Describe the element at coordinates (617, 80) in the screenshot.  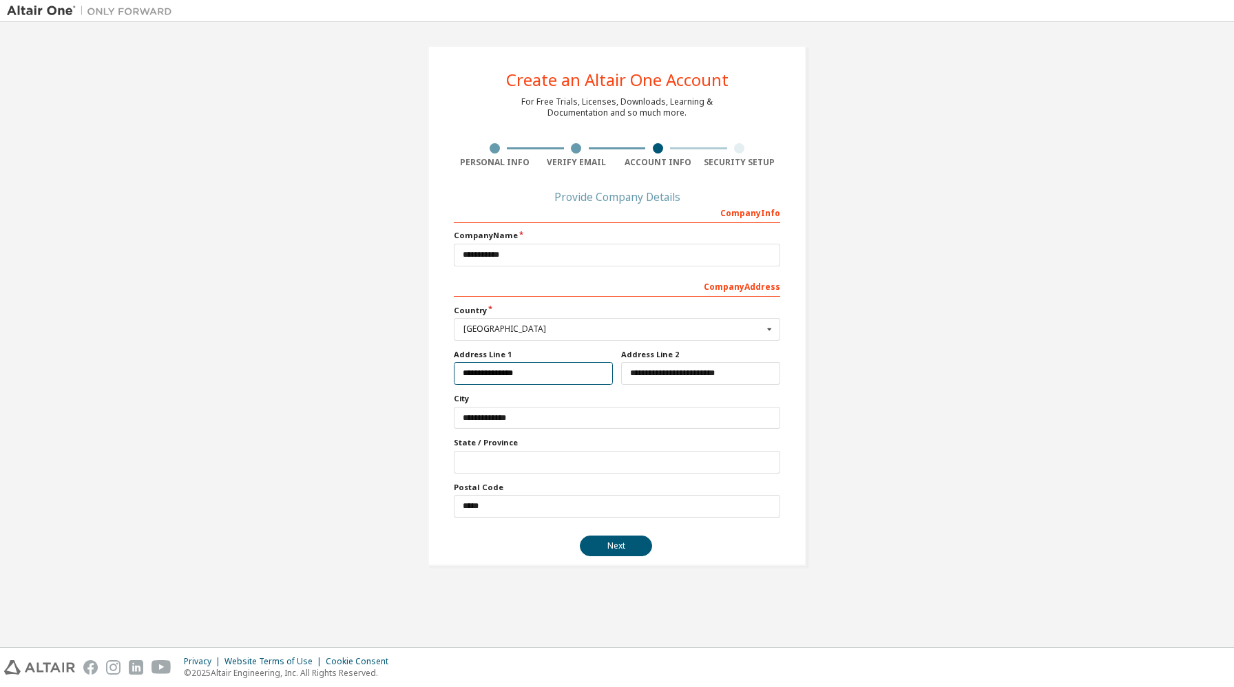
I see `div: Create an Altair One Account` at that location.